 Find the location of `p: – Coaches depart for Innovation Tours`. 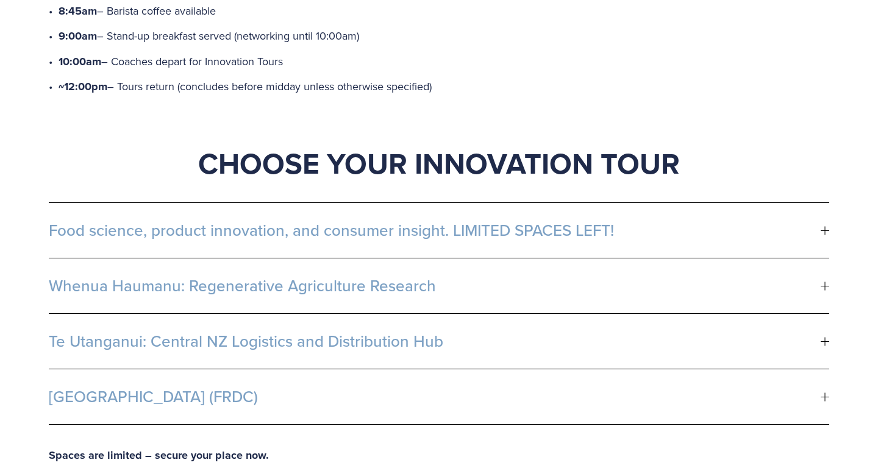

p: – Coaches depart for Innovation Tours is located at coordinates (444, 62).